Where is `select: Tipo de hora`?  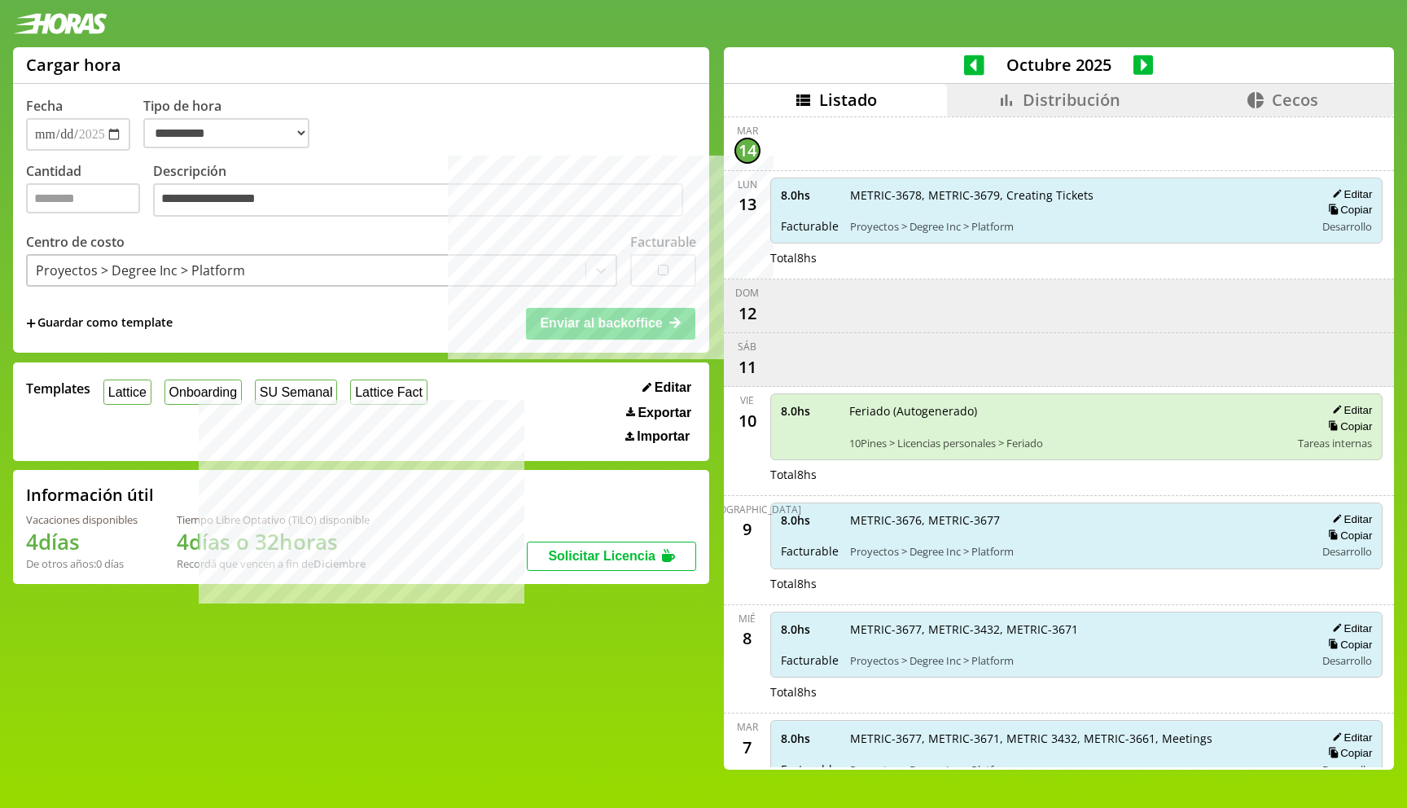 select: Tipo de hora is located at coordinates (226, 133).